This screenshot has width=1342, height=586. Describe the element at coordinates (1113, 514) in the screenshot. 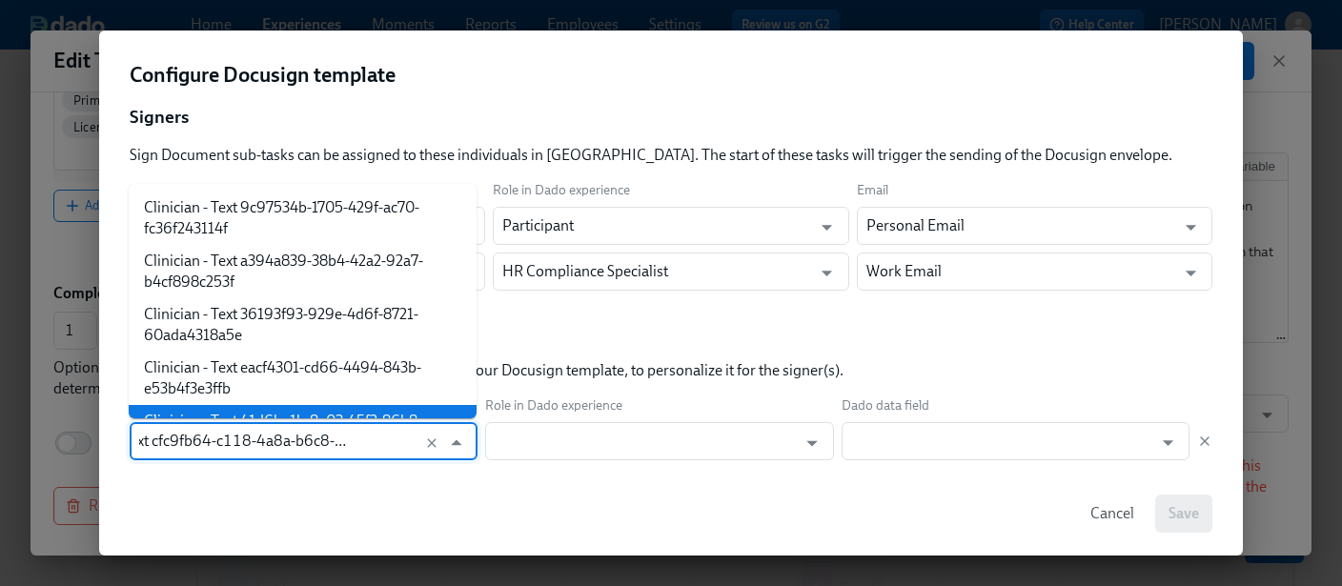

I see `button: Cancel` at that location.